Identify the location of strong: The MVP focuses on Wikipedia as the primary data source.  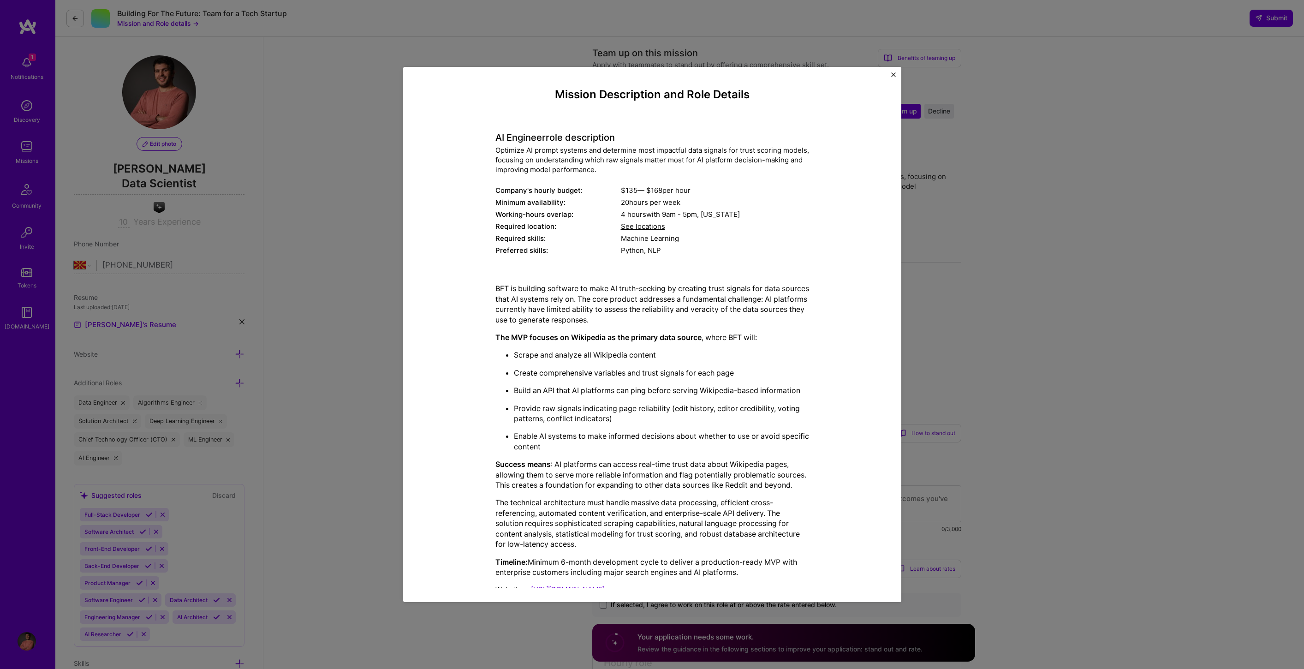
(598, 337).